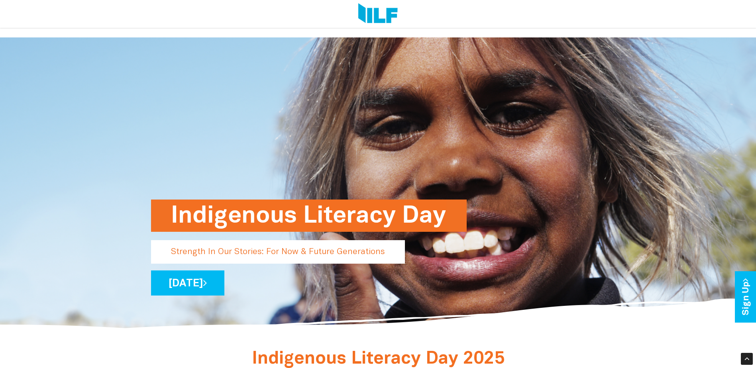 The width and height of the screenshot is (756, 368). What do you see at coordinates (378, 14) in the screenshot?
I see `img: Logo` at bounding box center [378, 14].